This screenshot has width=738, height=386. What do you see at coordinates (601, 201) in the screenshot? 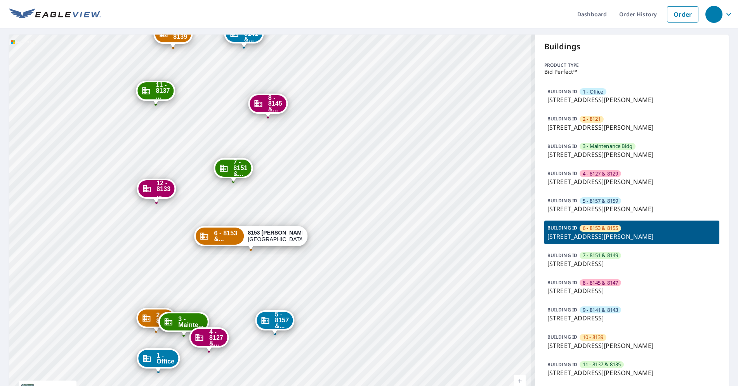
I see `span: 5 - 8157 & 8159` at bounding box center [601, 201].